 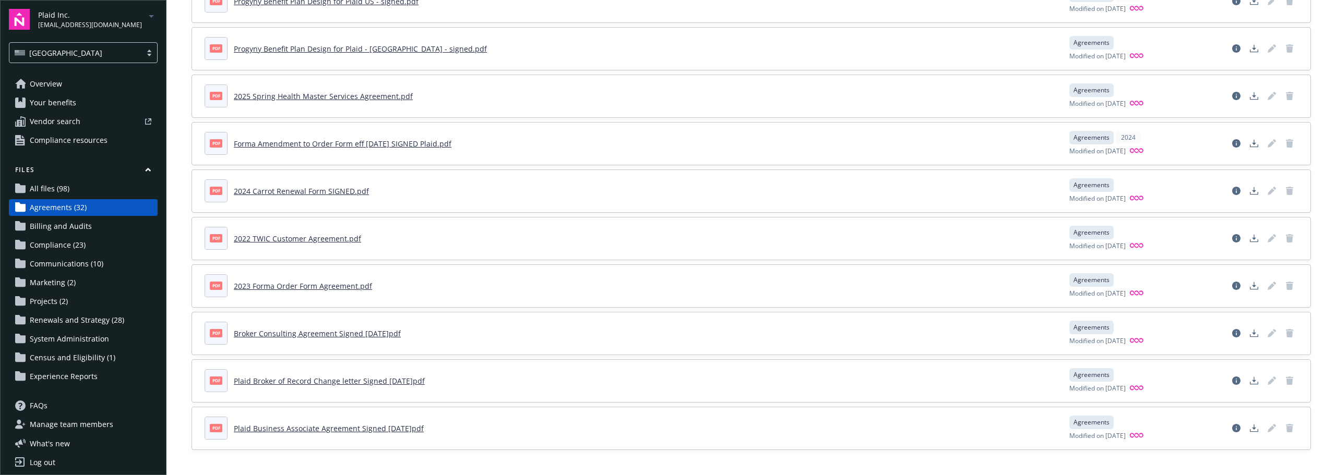 I want to click on a: arrowDropDown, so click(x=151, y=16).